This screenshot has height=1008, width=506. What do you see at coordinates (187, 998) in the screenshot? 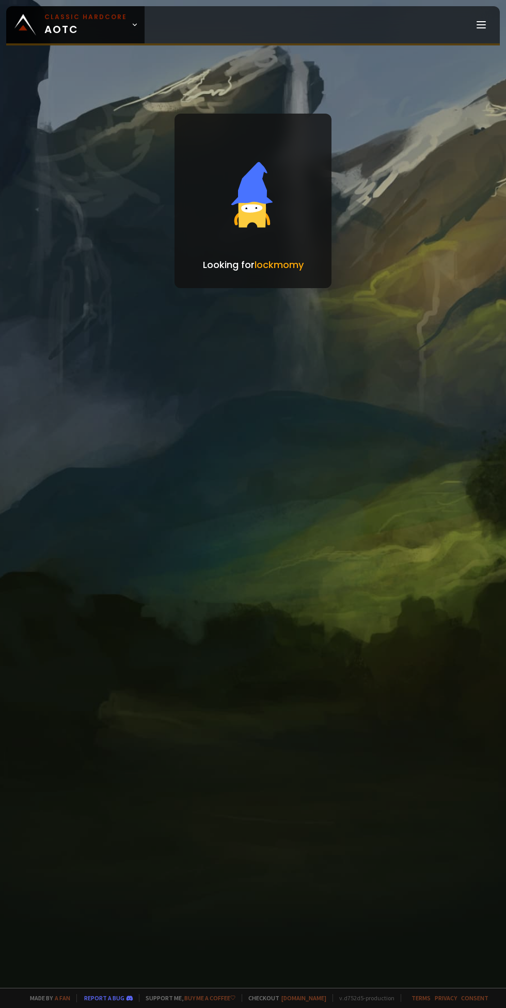
I see `span: Support me,` at bounding box center [187, 998].